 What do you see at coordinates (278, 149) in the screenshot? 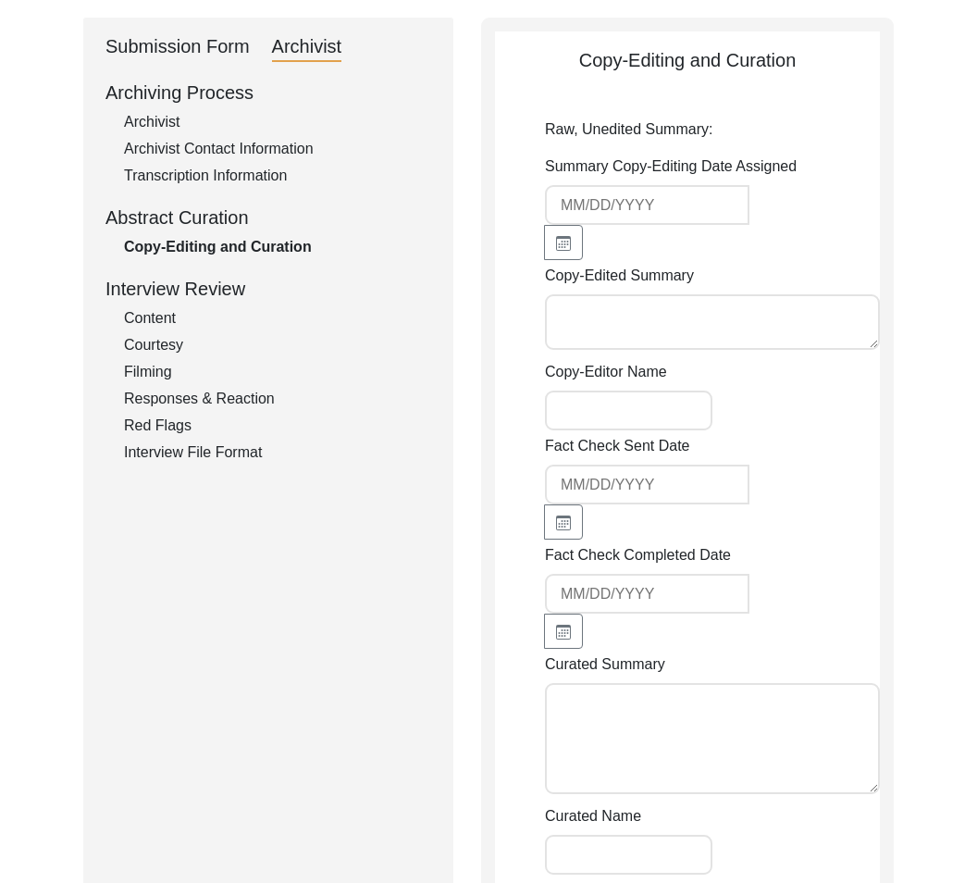
I see `div: Archivist Contact Information` at bounding box center [278, 149].